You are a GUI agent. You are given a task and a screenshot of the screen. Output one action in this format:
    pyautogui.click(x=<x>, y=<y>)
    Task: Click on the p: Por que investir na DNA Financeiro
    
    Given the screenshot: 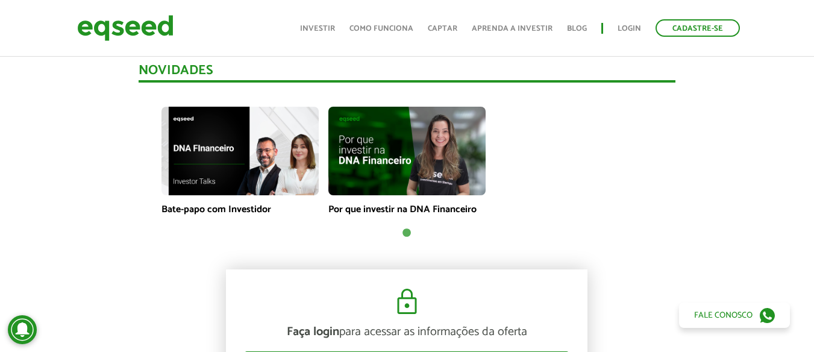 What is the action you would take?
    pyautogui.click(x=407, y=209)
    